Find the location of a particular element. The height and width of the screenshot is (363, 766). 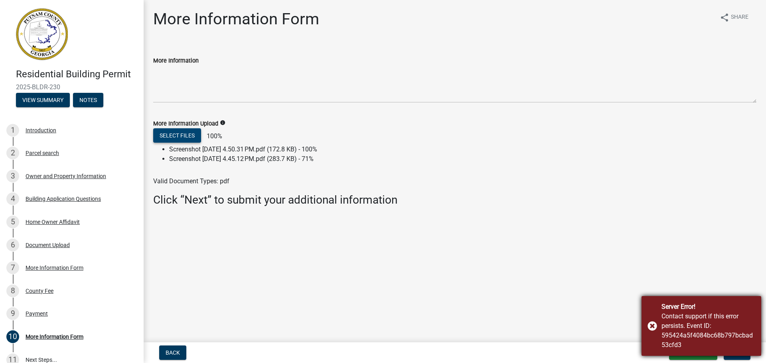

div: 2 is located at coordinates (13, 153).